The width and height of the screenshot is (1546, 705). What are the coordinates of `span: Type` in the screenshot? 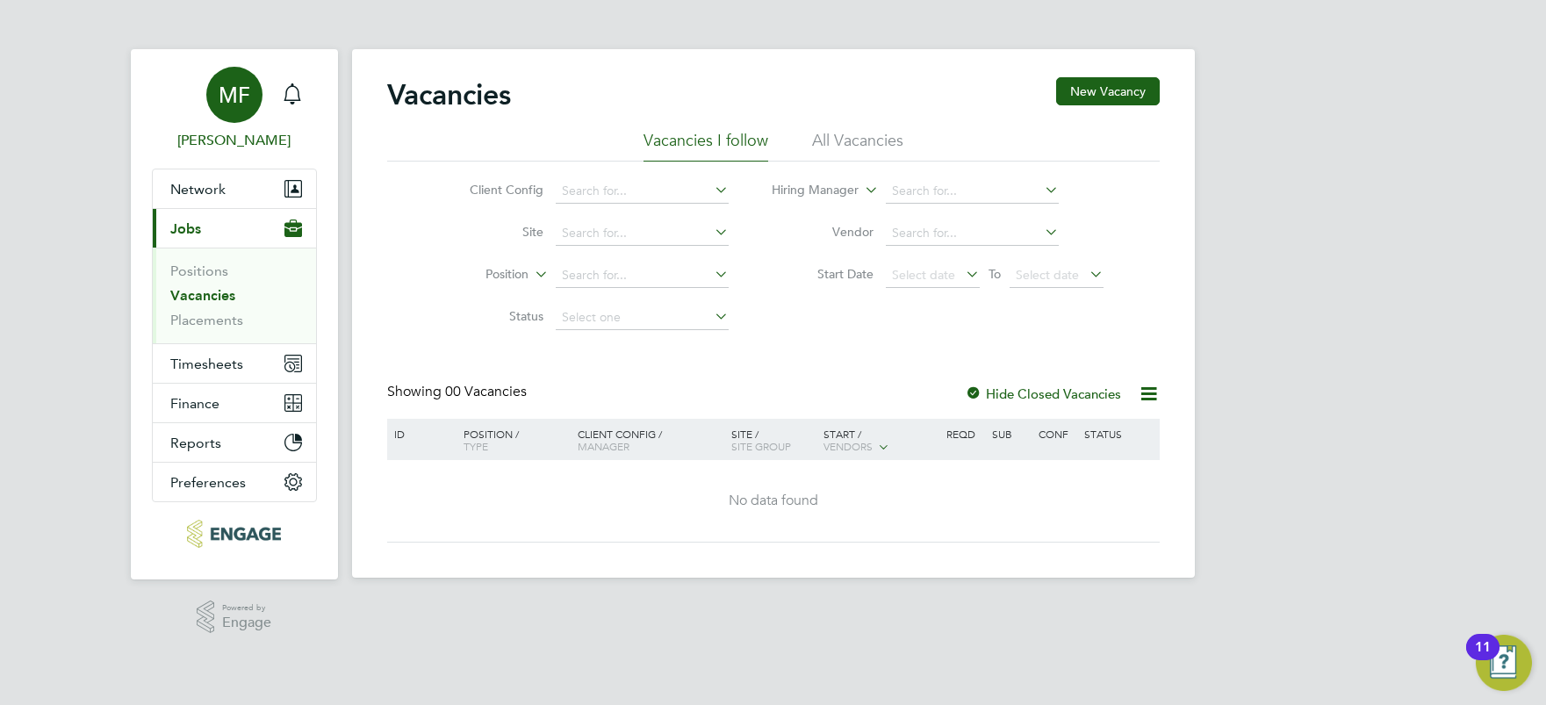 It's located at (476, 446).